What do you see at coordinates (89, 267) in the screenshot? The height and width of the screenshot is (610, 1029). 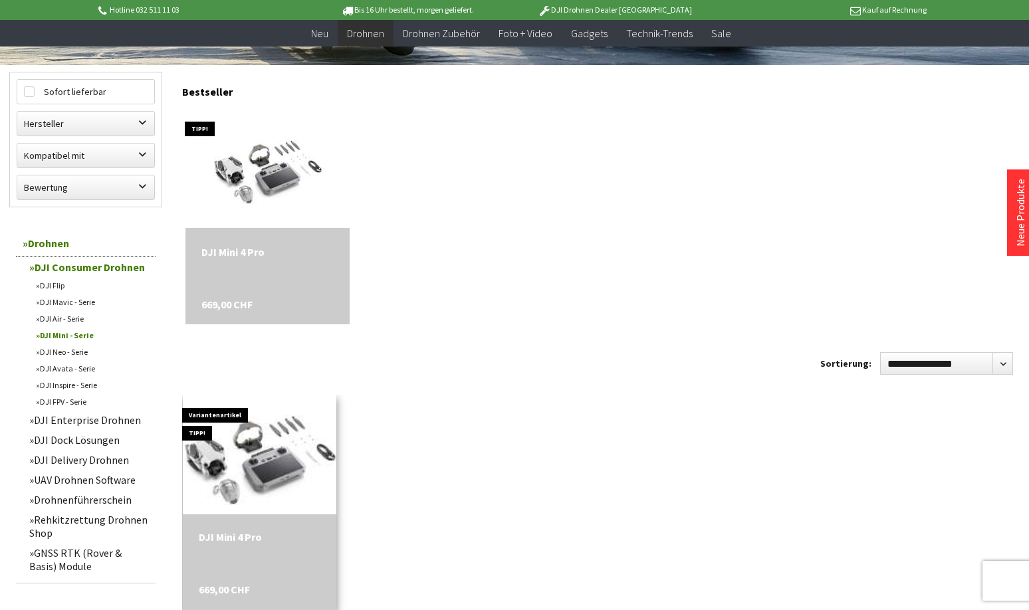 I see `a: DJI Consumer Drohnen` at bounding box center [89, 267].